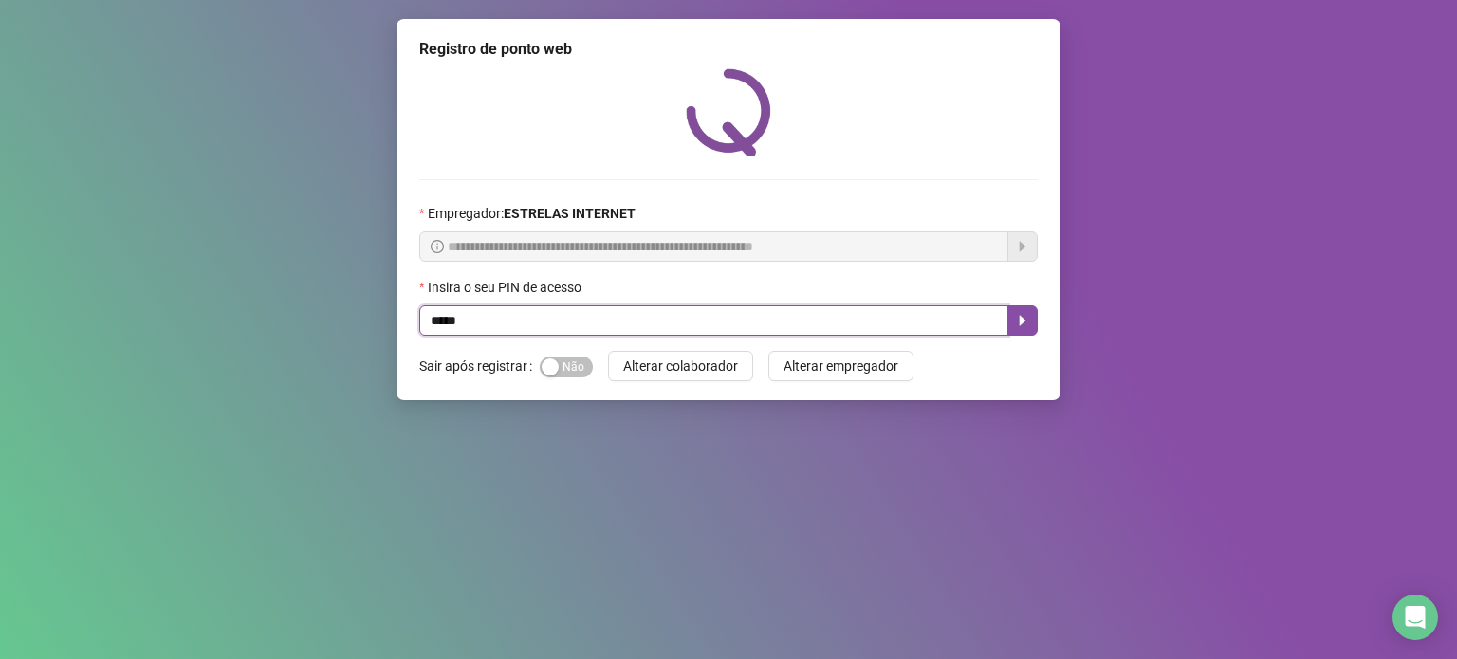 This screenshot has width=1457, height=659. I want to click on span: Empregador :, so click(531, 213).